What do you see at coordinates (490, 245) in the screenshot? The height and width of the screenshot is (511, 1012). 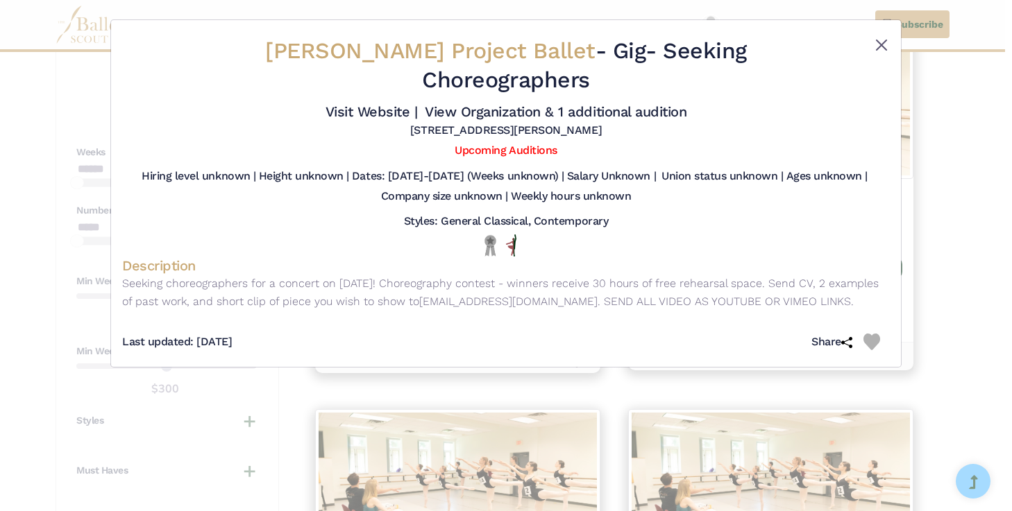 I see `img: Local` at bounding box center [490, 245].